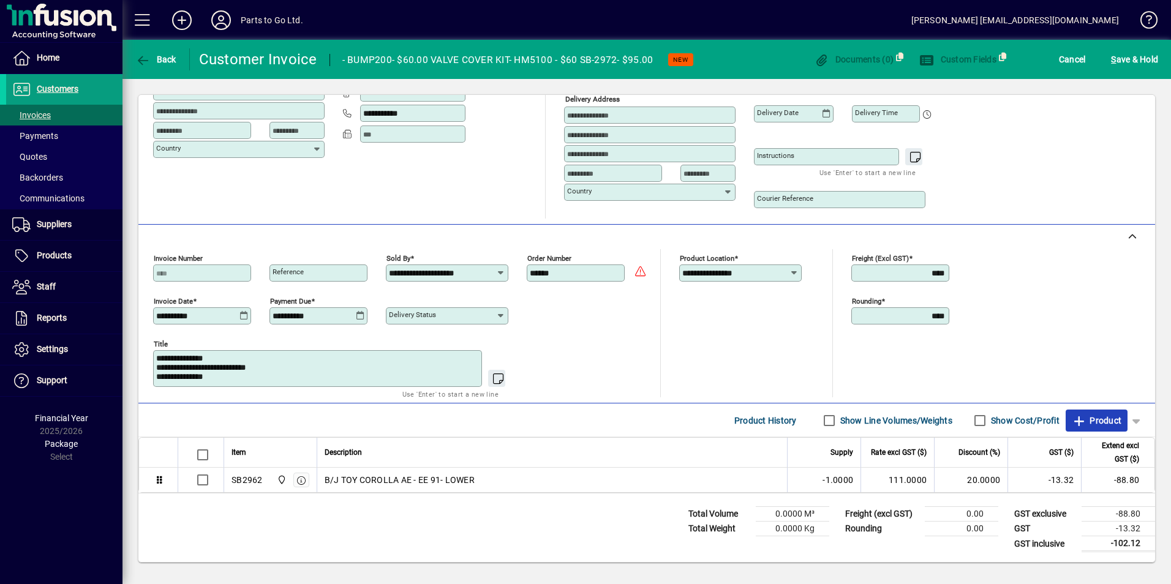 The image size is (1171, 584). What do you see at coordinates (498, 60) in the screenshot?
I see `div: - BUMP200- $60.00 VALVE COVER KIT- HM5100 - $60 SB-2972- $95.00` at bounding box center [498, 60].